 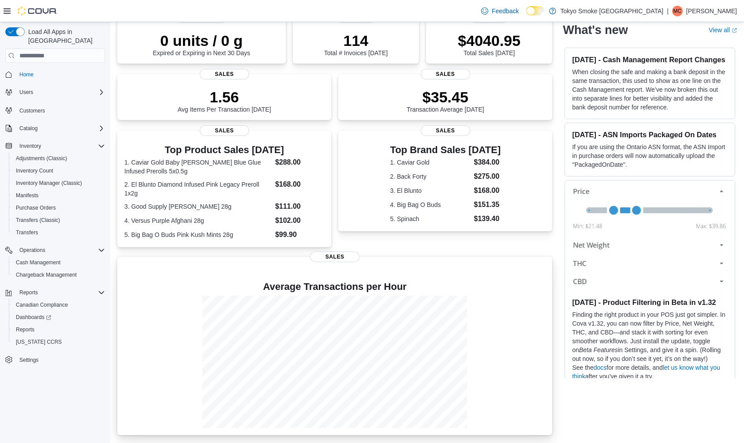 What do you see at coordinates (430, 205) in the screenshot?
I see `dt: 4. Big Bag O Buds` at bounding box center [430, 205].